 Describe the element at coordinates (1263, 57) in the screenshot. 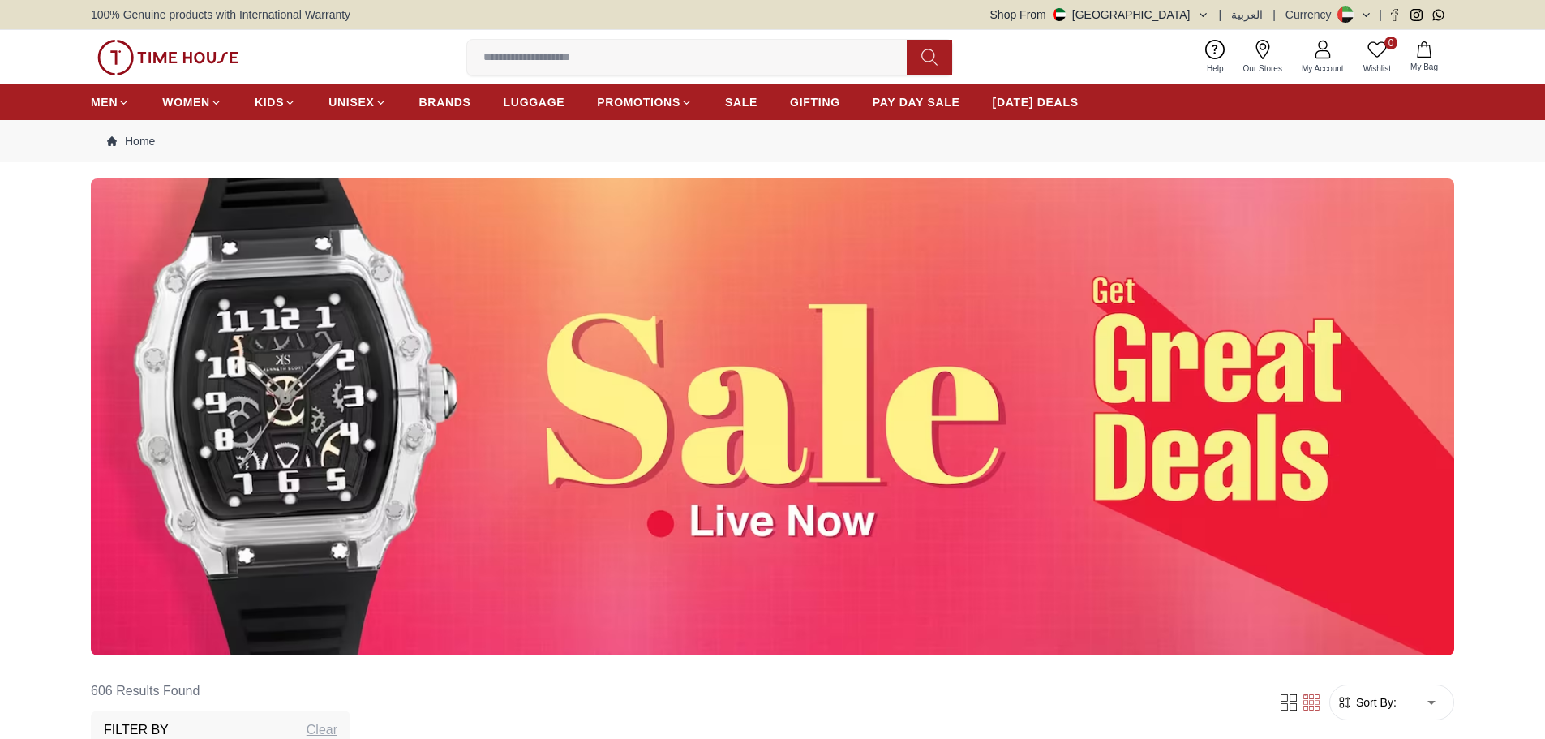

I see `a: Our Stores` at that location.